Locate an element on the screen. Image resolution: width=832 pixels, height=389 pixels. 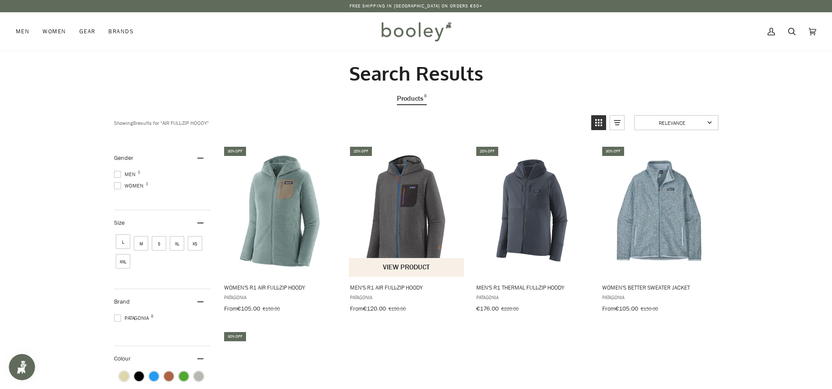
span: Men's R1 Air Full-Zip Hoody is located at coordinates (407, 288).